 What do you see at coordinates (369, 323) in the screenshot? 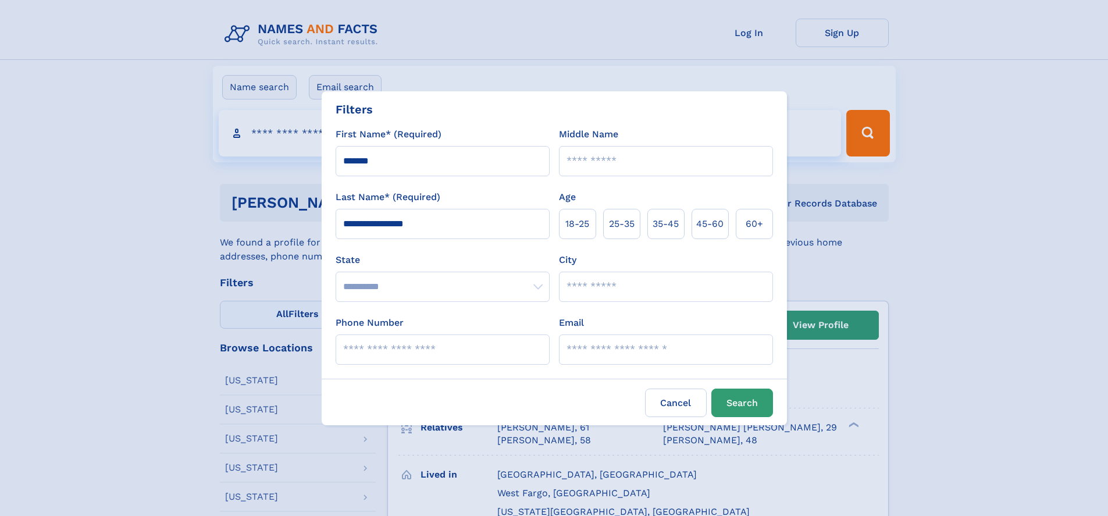
I see `label: Phone Number` at bounding box center [369, 323].